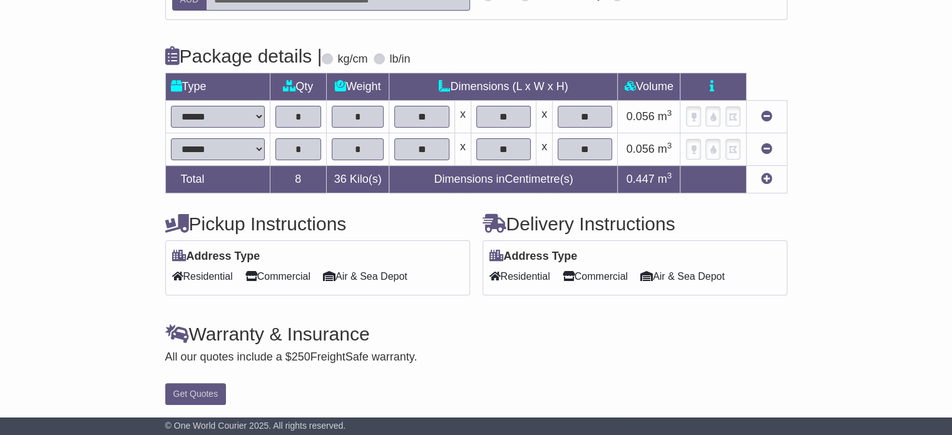  What do you see at coordinates (244, 56) in the screenshot?
I see `h4: Package details |` at bounding box center [244, 56].